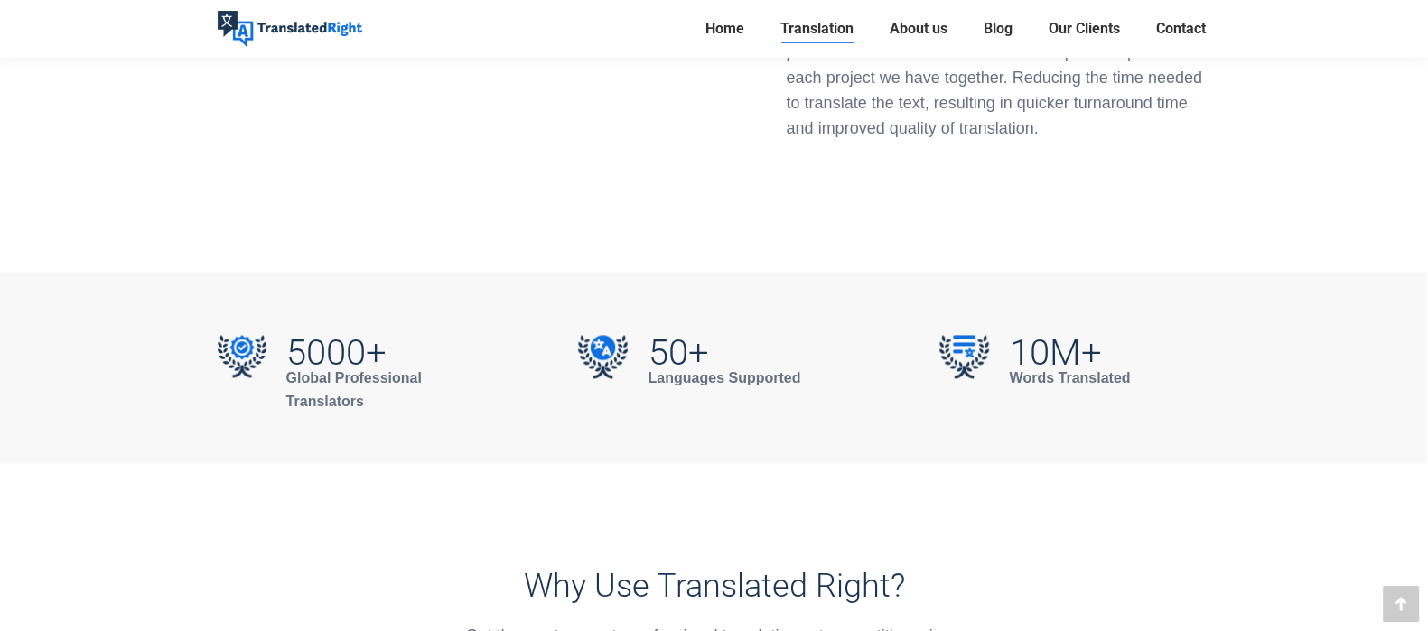 The width and height of the screenshot is (1428, 631). What do you see at coordinates (1181, 29) in the screenshot?
I see `span: Contact` at bounding box center [1181, 29].